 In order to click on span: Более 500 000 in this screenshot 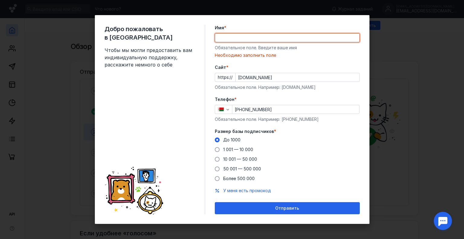, I will do `click(239, 178)`.